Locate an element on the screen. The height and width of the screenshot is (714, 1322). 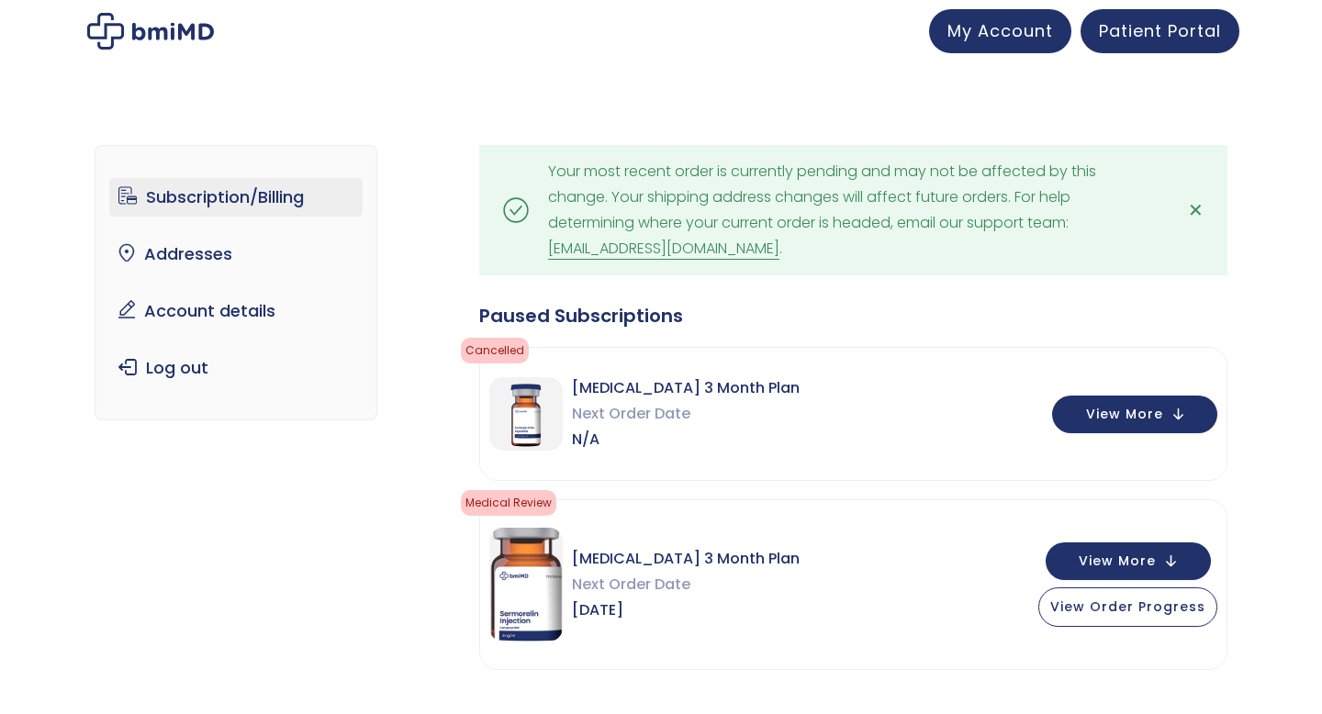
span: View Order Progress is located at coordinates (1127, 607).